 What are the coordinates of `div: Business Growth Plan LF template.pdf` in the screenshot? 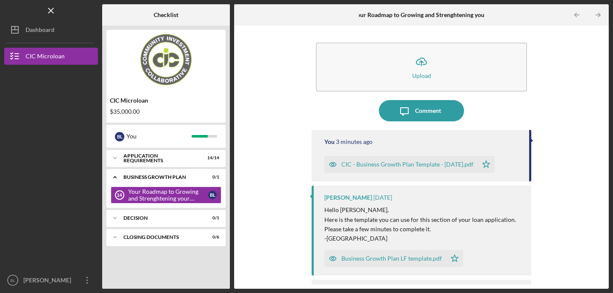 It's located at (392, 258).